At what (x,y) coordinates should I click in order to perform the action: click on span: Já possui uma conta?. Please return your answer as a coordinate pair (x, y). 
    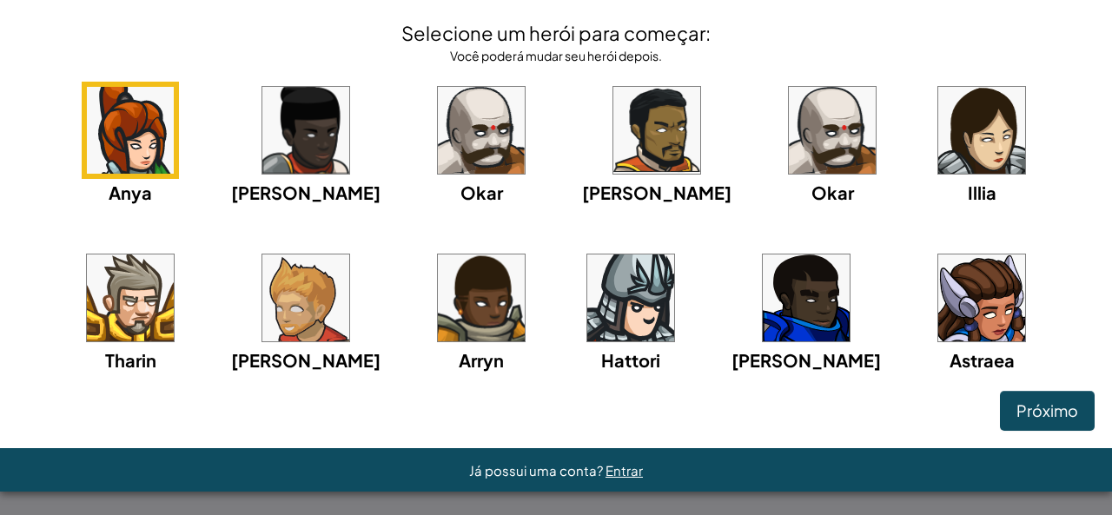
    Looking at the image, I should click on (537, 470).